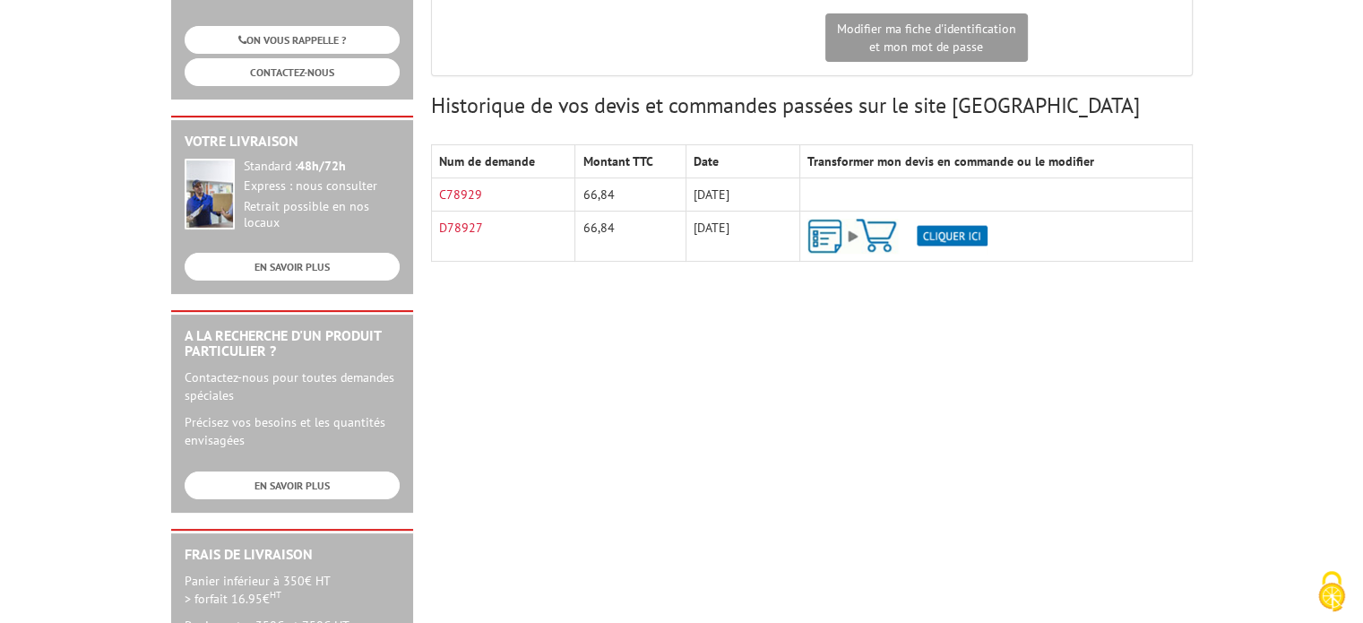  Describe the element at coordinates (322, 166) in the screenshot. I see `strong: 48h/72h` at that location.